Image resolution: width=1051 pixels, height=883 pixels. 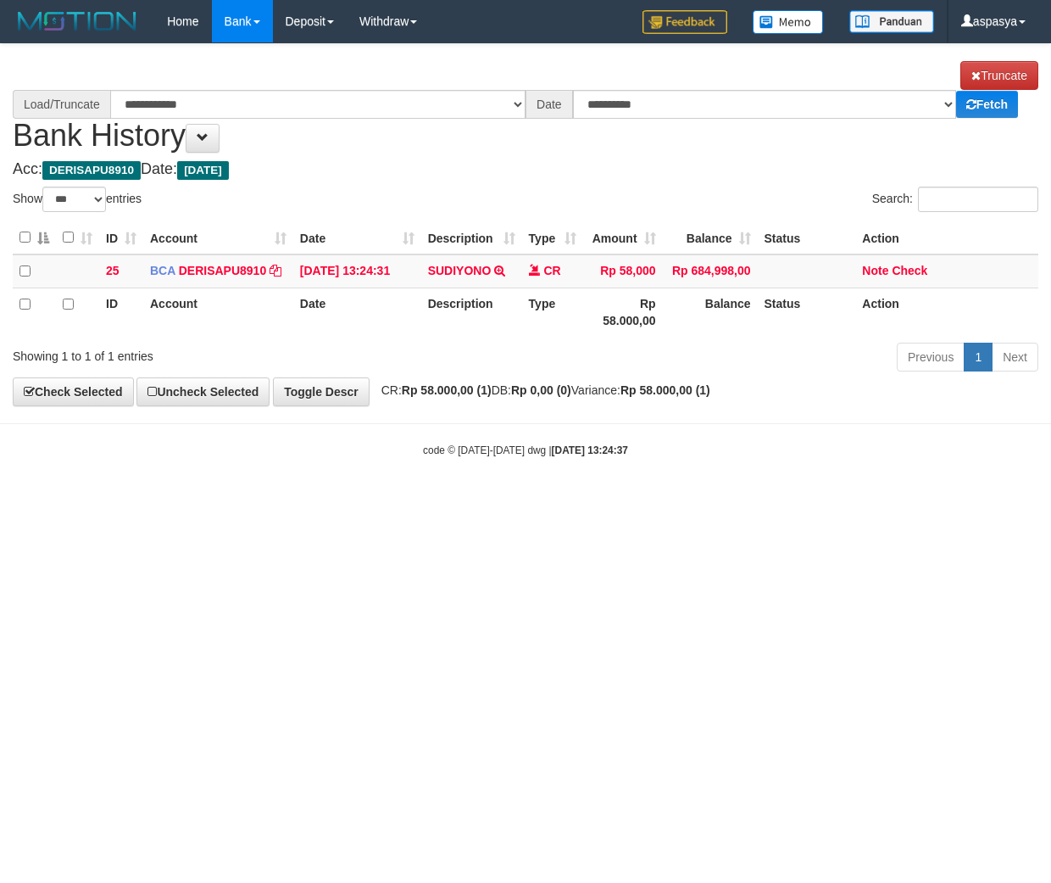 I want to click on span: CR: DB: Variance:, so click(x=542, y=390).